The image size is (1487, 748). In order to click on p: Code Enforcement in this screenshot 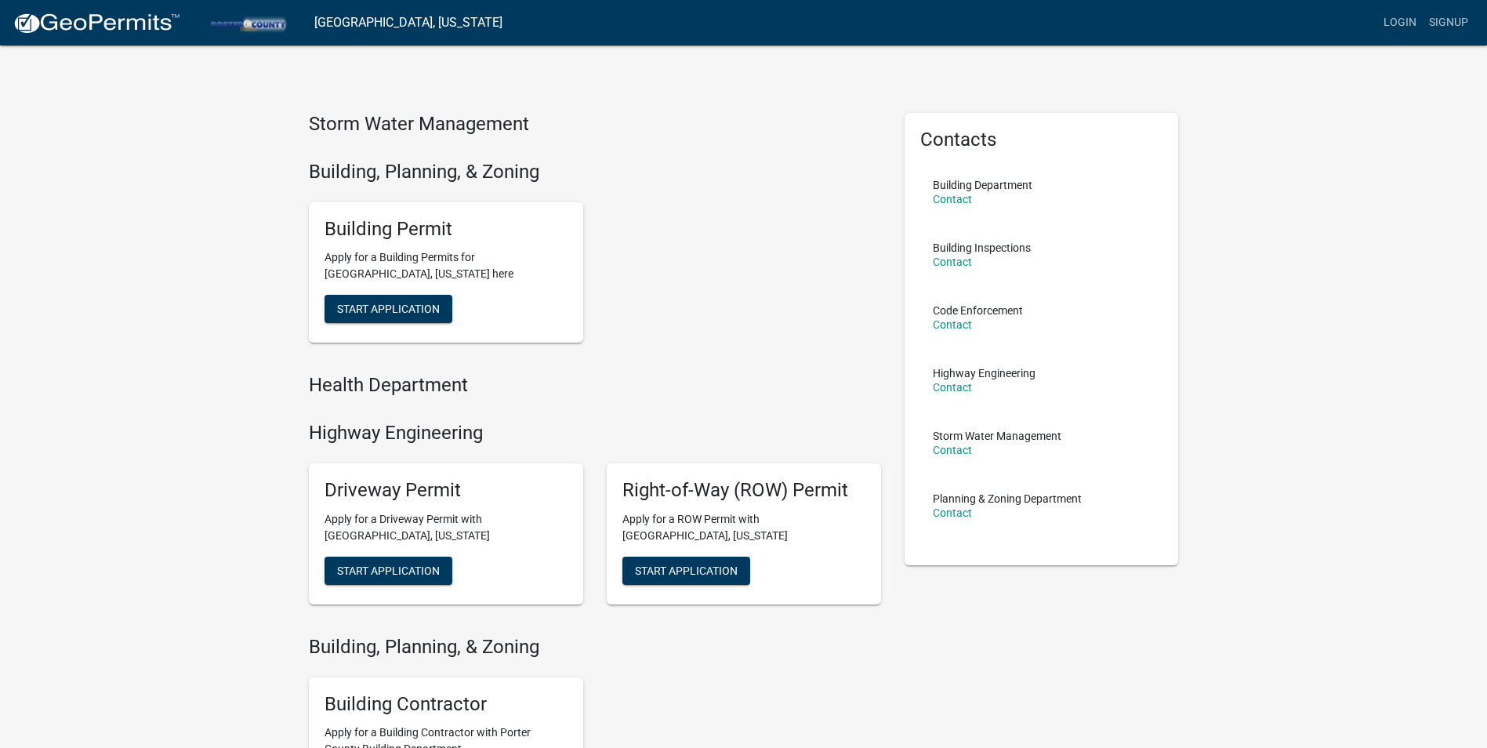, I will do `click(977, 310)`.